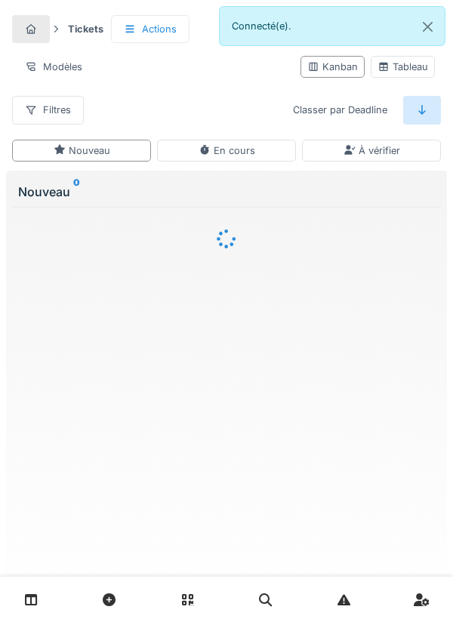  I want to click on strong: Tickets, so click(85, 29).